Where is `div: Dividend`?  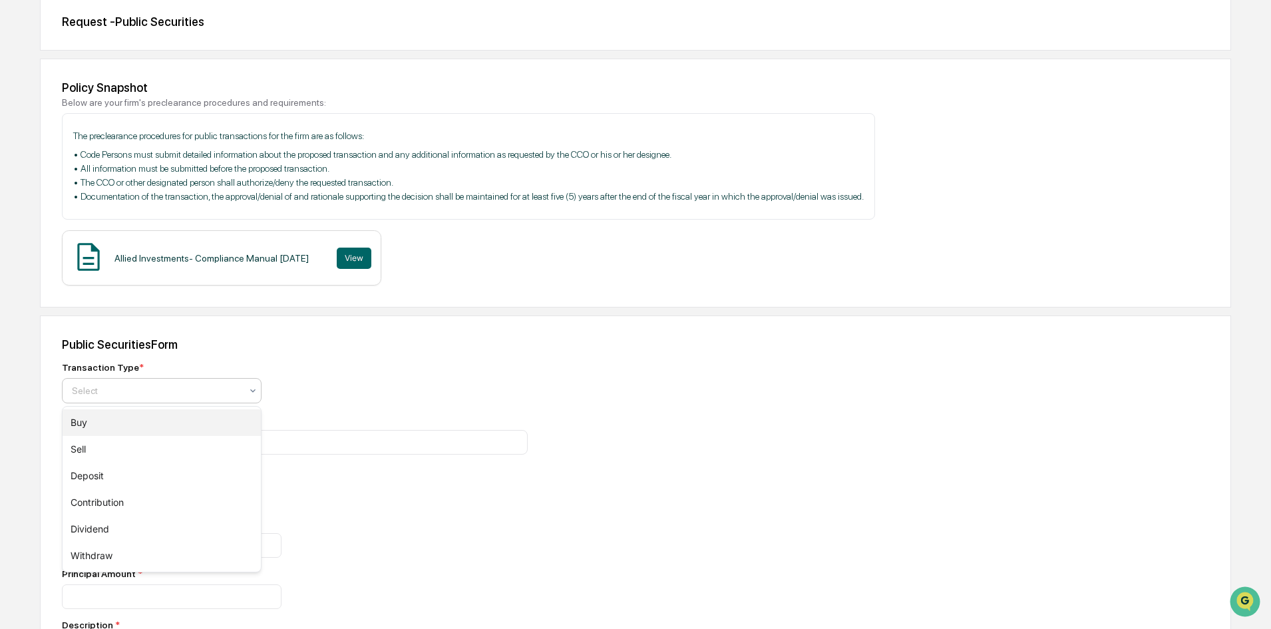 div: Dividend is located at coordinates (162, 529).